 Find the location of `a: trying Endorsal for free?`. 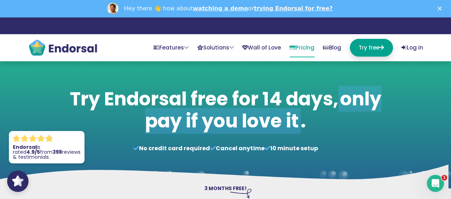

a: trying Endorsal for free? is located at coordinates (293, 8).